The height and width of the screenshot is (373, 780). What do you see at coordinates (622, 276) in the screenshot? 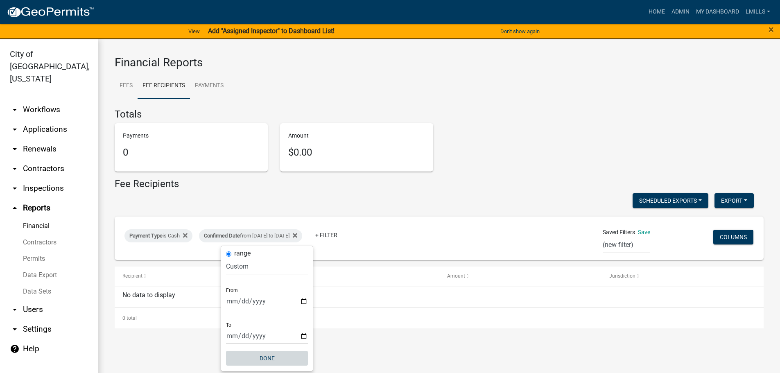
I see `span: Jurisdiction` at bounding box center [622, 276].